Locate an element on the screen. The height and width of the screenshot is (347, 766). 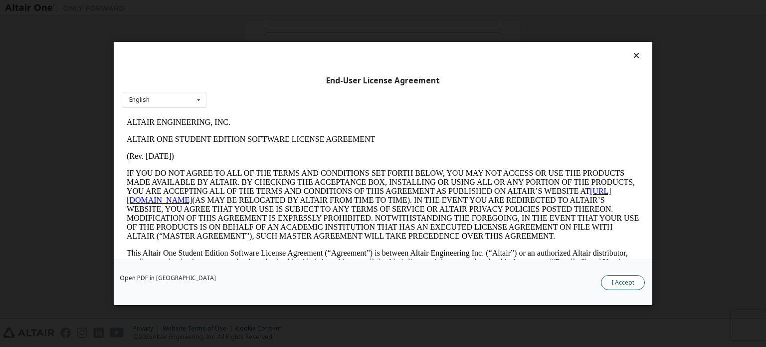
button: I Accept is located at coordinates (623, 282).